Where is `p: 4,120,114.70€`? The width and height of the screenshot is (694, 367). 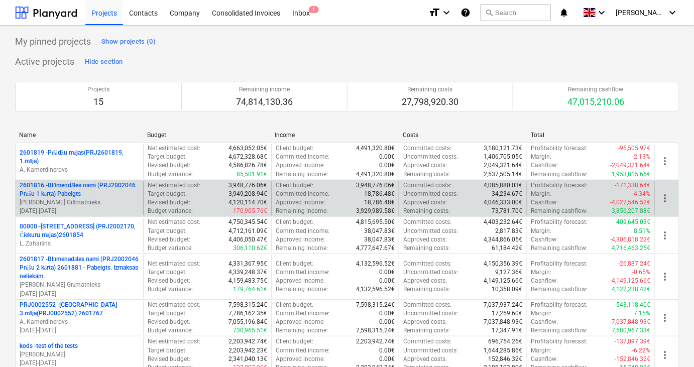 p: 4,120,114.70€ is located at coordinates (248, 202).